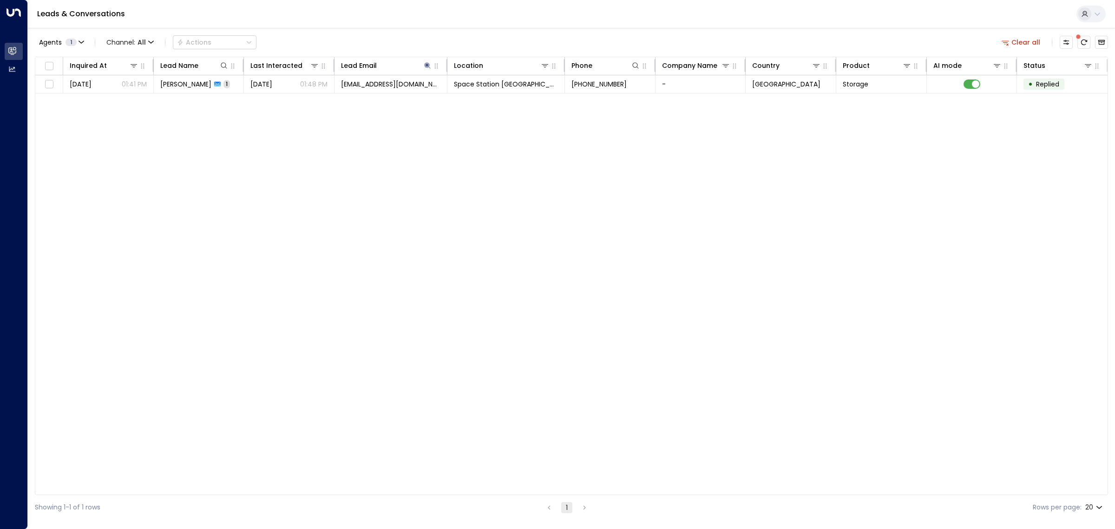  Describe the element at coordinates (50, 42) in the screenshot. I see `span: Agents` at that location.